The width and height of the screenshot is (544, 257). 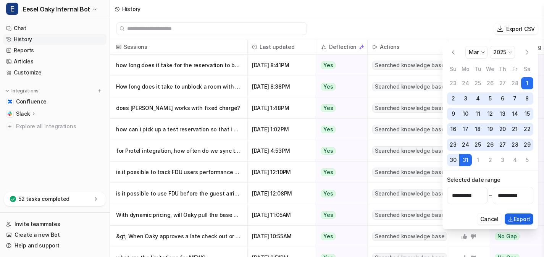 I want to click on p: how long does it take for the reservation to become eligible for upgrades again, so click(x=178, y=65).